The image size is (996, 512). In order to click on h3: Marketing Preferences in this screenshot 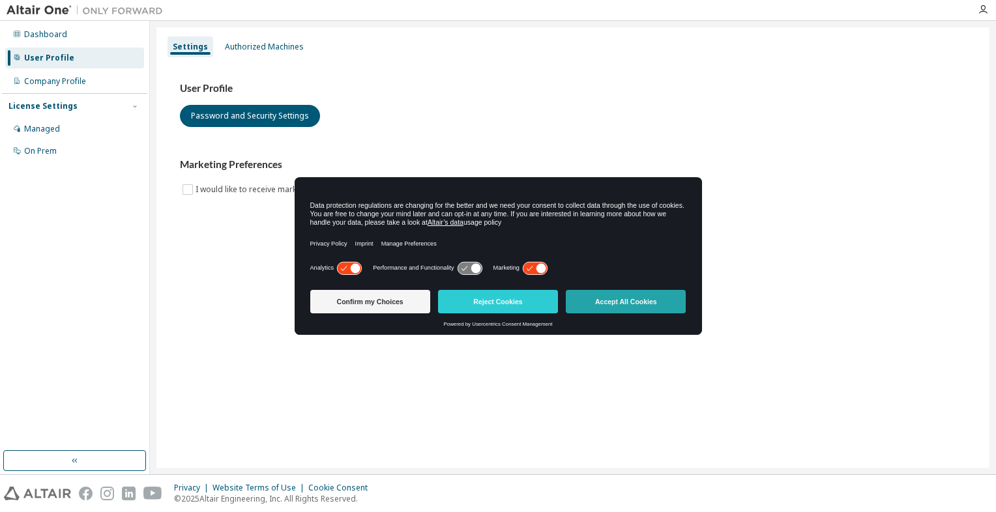, I will do `click(573, 165)`.